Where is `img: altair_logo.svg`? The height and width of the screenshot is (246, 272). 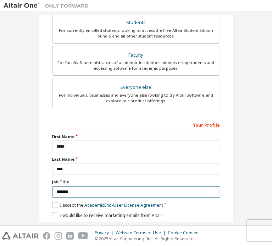 img: altair_logo.svg is located at coordinates (20, 236).